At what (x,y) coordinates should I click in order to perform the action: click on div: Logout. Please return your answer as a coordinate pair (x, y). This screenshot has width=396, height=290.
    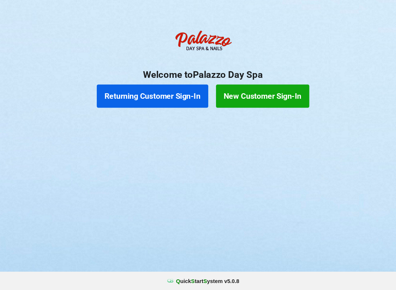
    Looking at the image, I should click on (374, 8).